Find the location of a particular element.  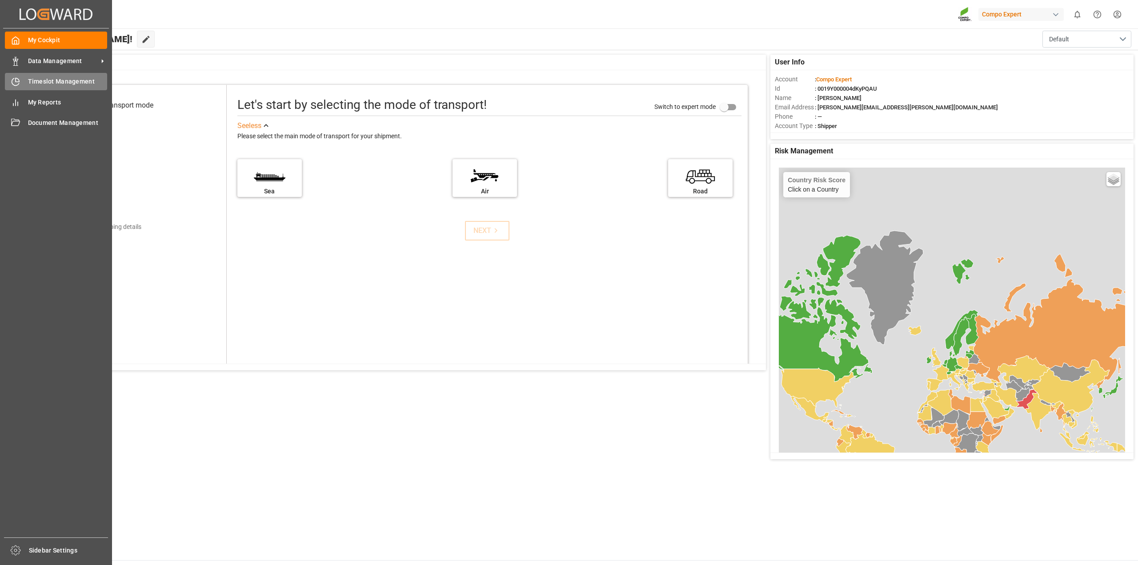

span: Default is located at coordinates (1058, 39).